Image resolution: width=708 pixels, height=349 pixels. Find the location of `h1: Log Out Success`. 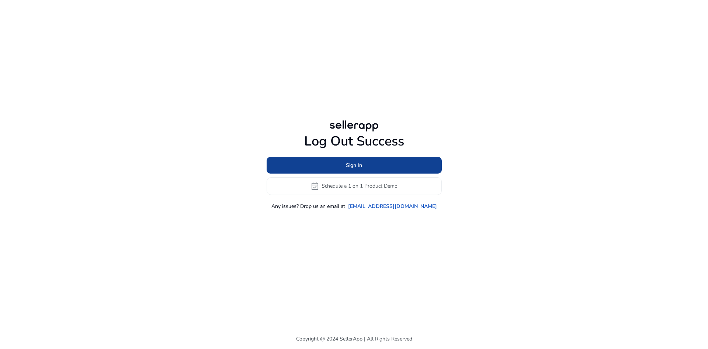

h1: Log Out Success is located at coordinates (354, 141).